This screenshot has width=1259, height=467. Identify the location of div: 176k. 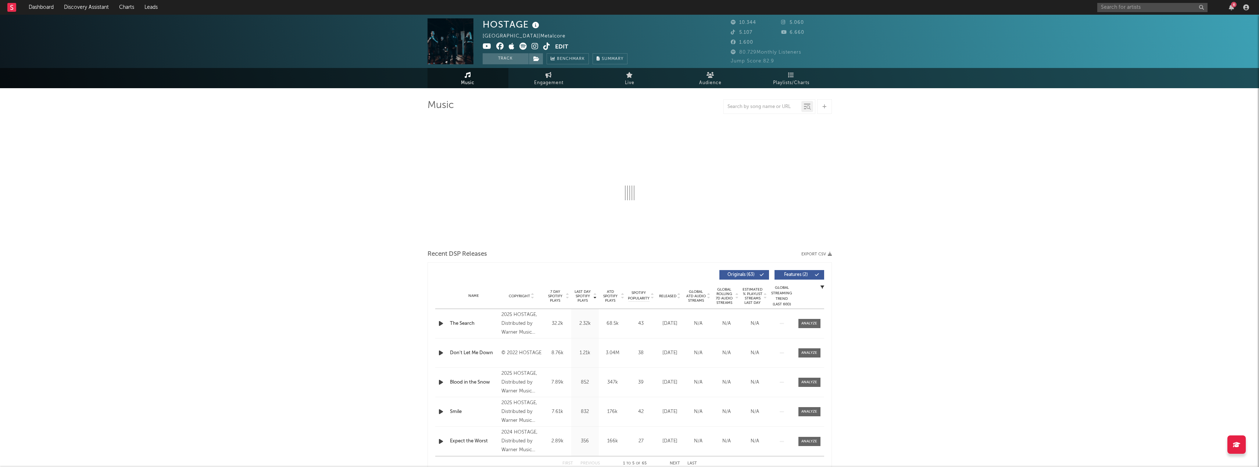
(612, 412).